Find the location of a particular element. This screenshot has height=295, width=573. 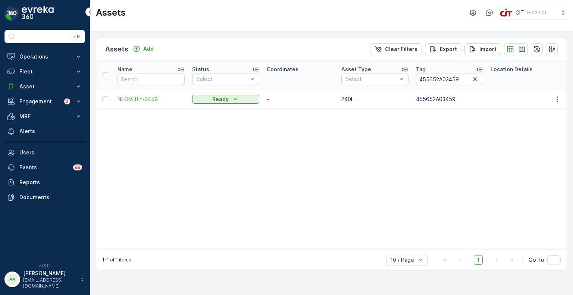

p: 240L is located at coordinates (375, 99).